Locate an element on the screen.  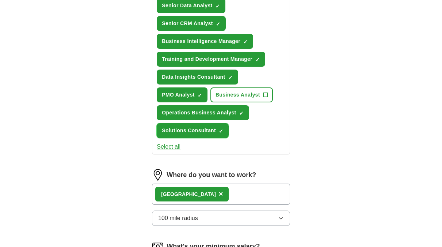
button: Operations Business Analyst✓ is located at coordinates (203, 113).